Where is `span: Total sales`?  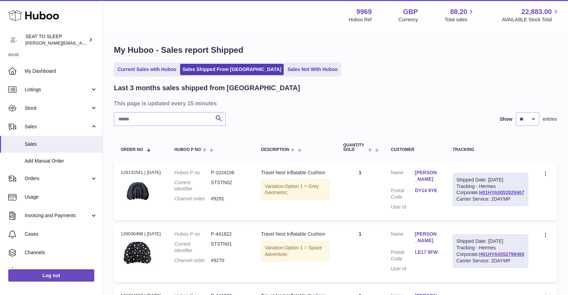 span: Total sales is located at coordinates (460, 20).